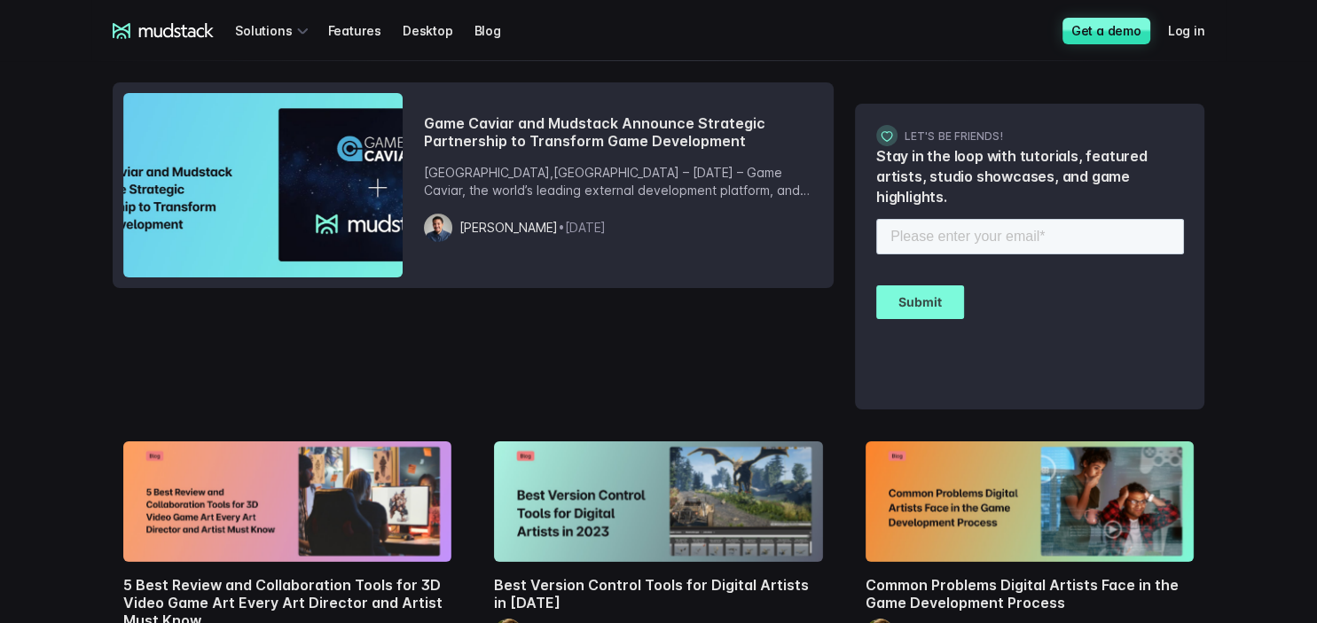 Image resolution: width=1317 pixels, height=623 pixels. Describe the element at coordinates (438, 30) in the screenshot. I see `a: Desktop` at that location.